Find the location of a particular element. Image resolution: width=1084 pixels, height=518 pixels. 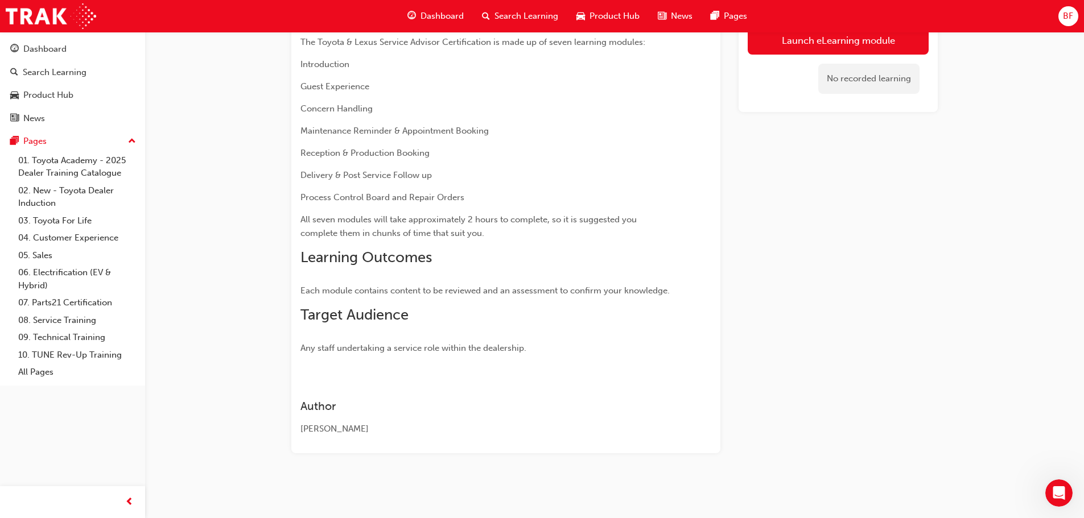

div: News is located at coordinates (34, 118).